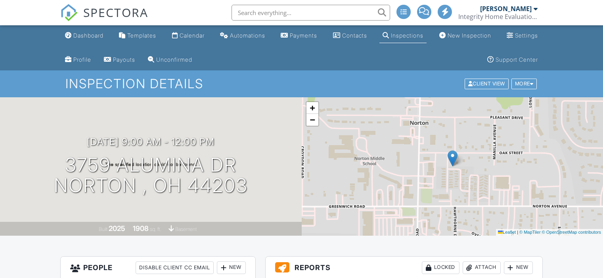 This screenshot has height=278, width=603. What do you see at coordinates (481, 268) in the screenshot?
I see `div: Attach` at bounding box center [481, 268].